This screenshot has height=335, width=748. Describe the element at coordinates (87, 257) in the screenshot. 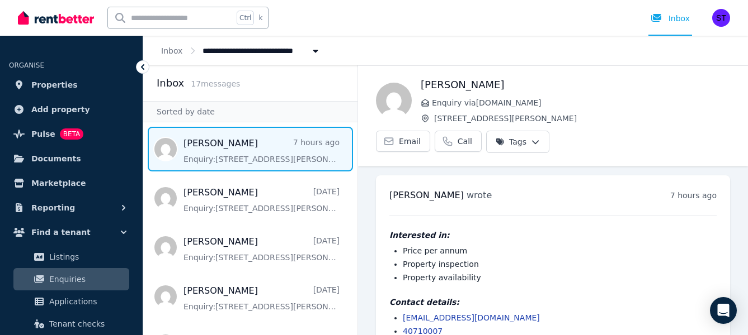

I see `span: Listings` at that location.